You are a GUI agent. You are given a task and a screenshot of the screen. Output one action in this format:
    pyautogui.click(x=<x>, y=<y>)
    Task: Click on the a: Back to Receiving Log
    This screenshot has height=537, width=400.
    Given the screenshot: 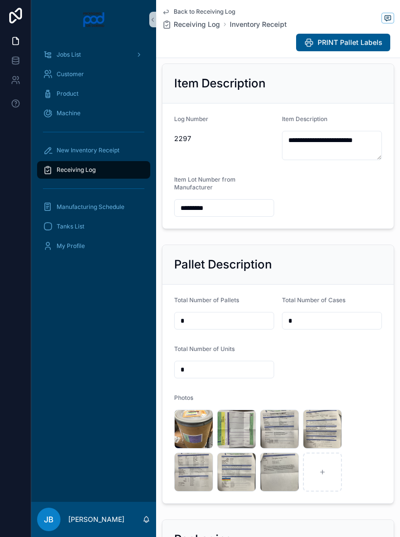 What is the action you would take?
    pyautogui.click(x=199, y=12)
    